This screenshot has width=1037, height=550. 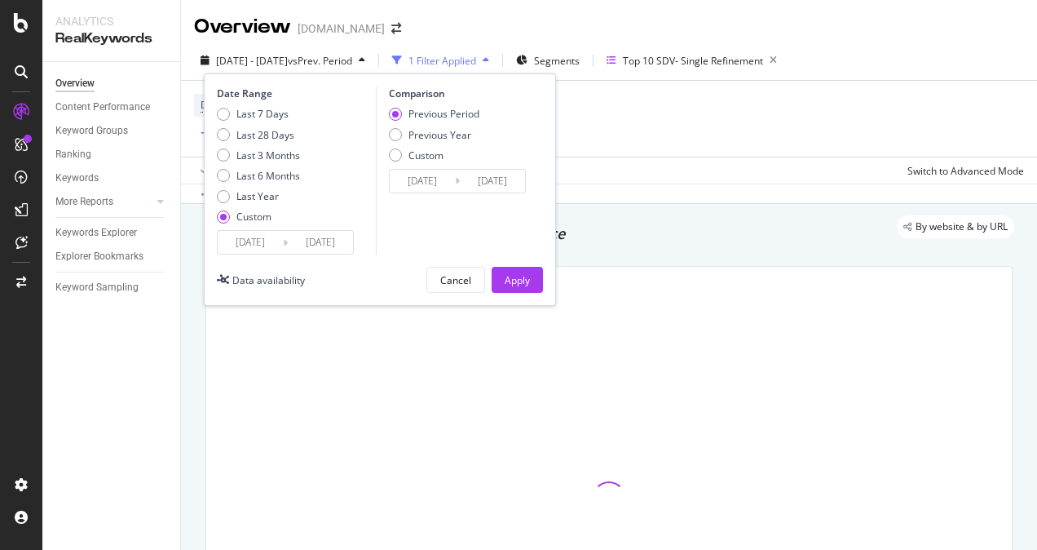 I want to click on a: Keywords Explorer, so click(x=112, y=232).